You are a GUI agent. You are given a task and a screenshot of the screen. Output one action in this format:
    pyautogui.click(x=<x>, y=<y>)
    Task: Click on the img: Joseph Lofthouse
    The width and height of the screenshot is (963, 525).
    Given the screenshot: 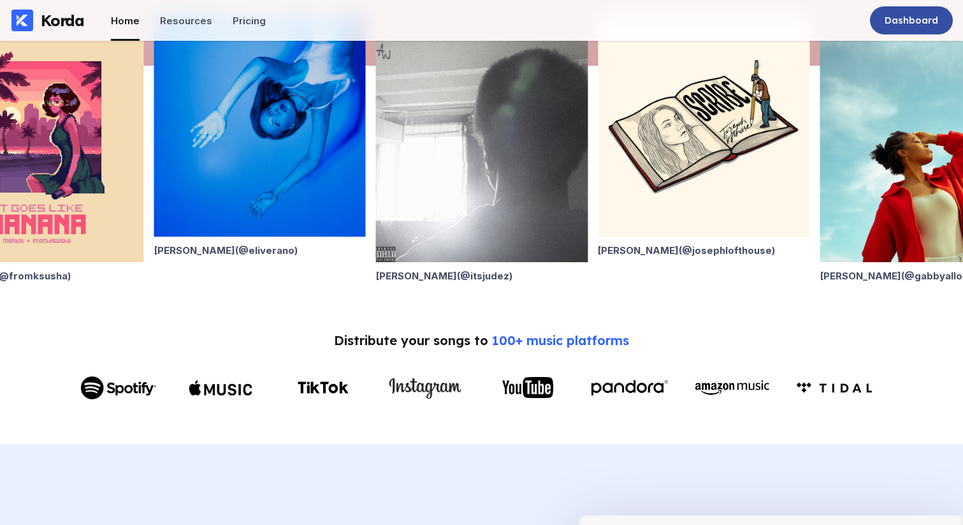 What is the action you would take?
    pyautogui.click(x=704, y=126)
    